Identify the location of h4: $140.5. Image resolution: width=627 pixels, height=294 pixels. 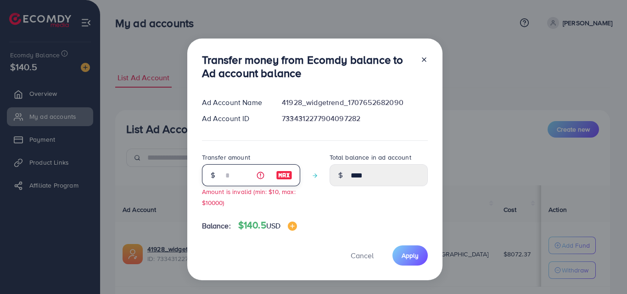
(268, 226).